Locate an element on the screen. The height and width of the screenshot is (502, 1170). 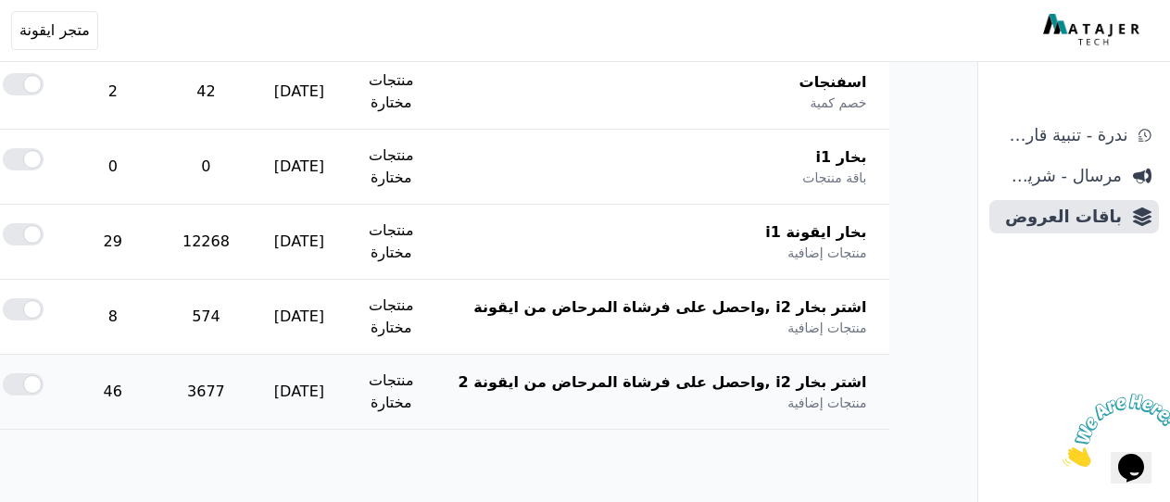
td: 46 is located at coordinates (113, 392).